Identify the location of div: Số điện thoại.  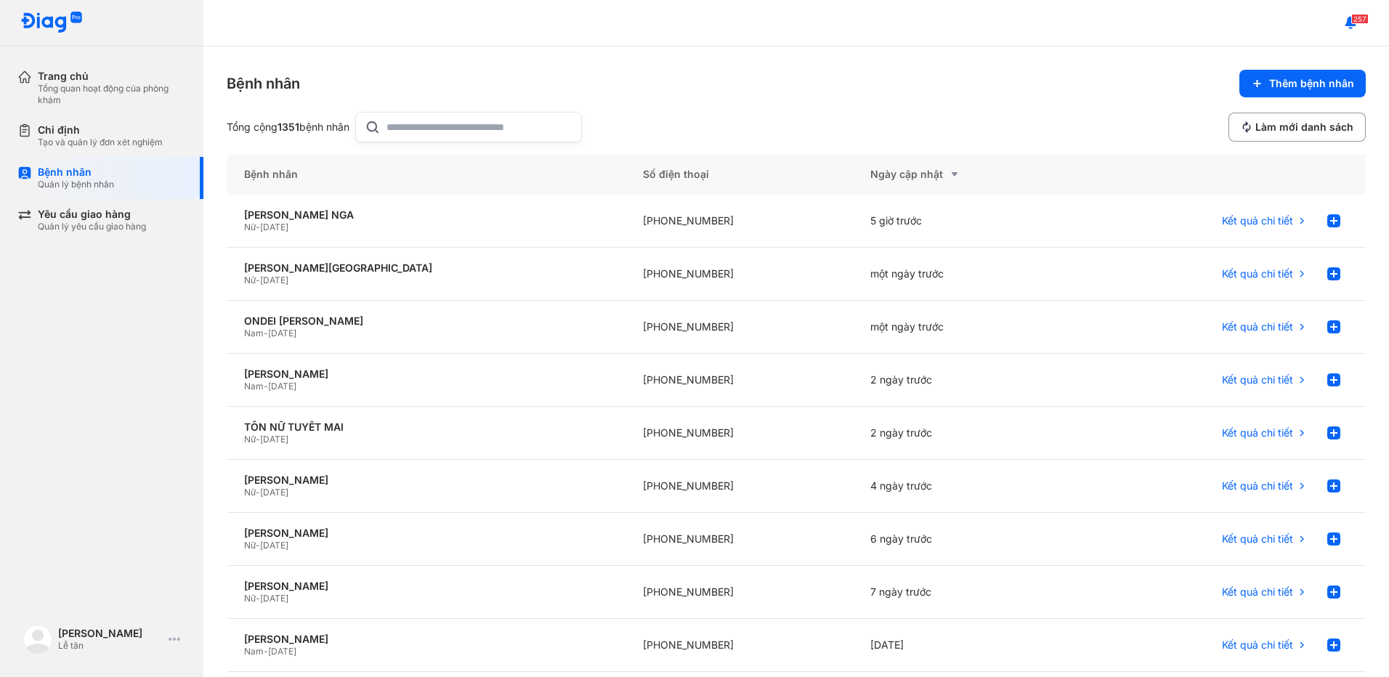
(740, 174).